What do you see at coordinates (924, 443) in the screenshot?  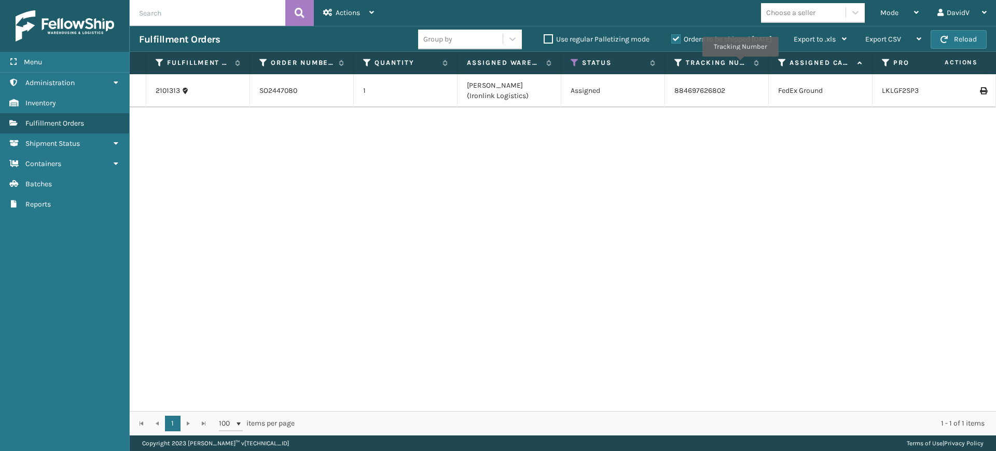 I see `a: Terms of Use` at bounding box center [924, 443].